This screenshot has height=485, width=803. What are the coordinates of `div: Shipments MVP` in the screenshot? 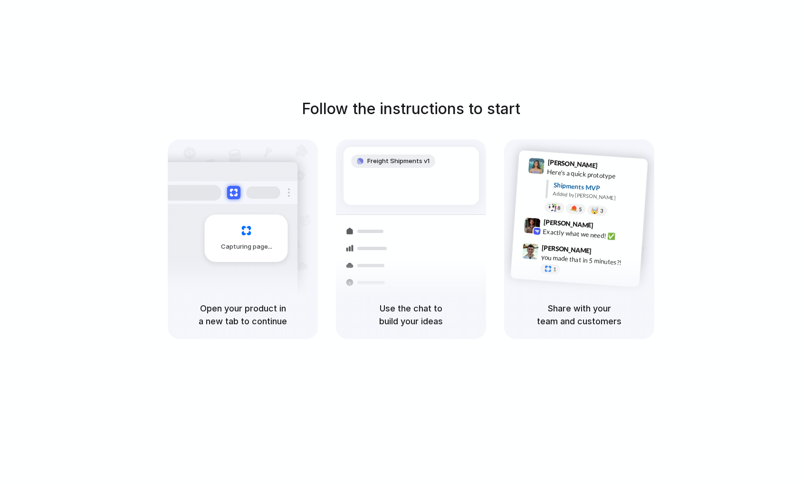 It's located at (597, 188).